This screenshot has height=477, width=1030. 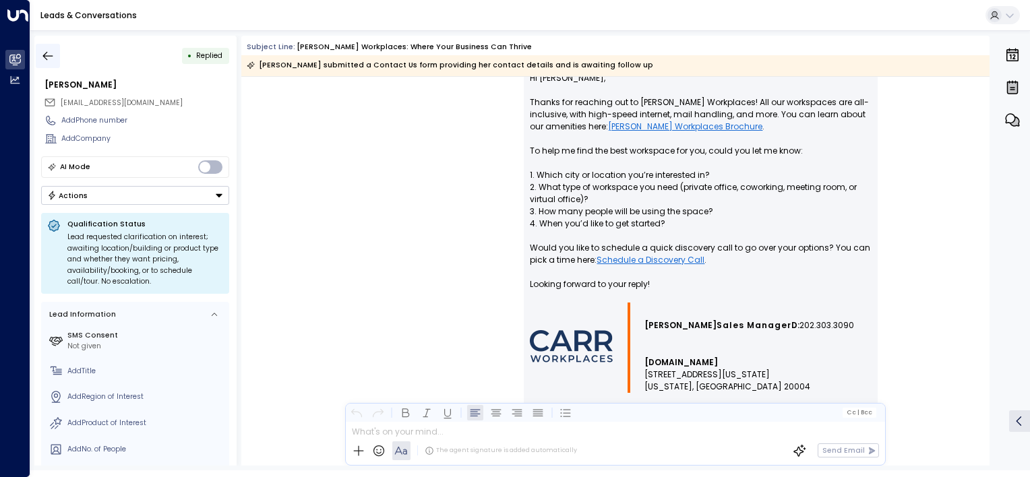 I want to click on span: Sales Manager, so click(x=754, y=326).